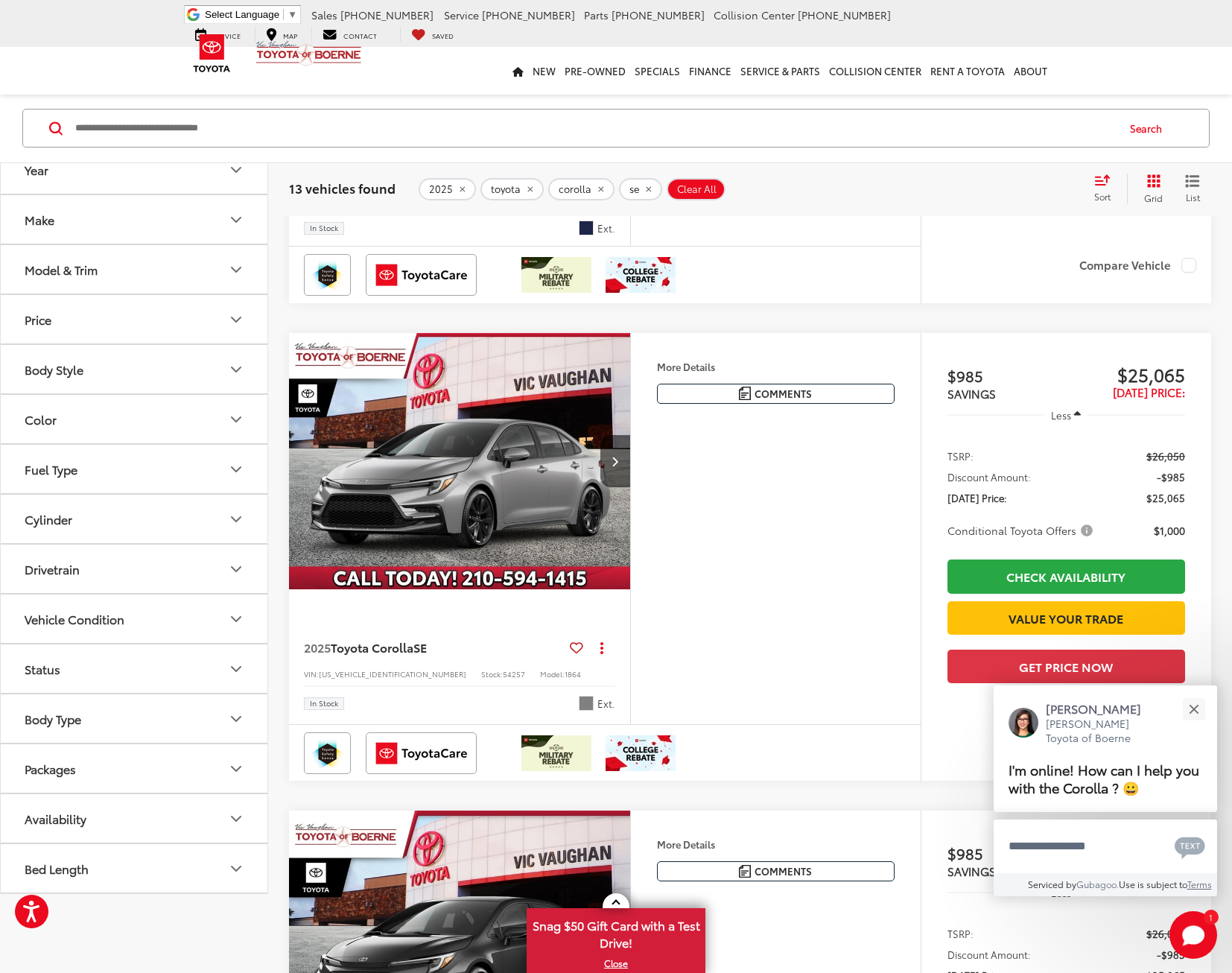 The height and width of the screenshot is (973, 1232). I want to click on span: 1864, so click(573, 673).